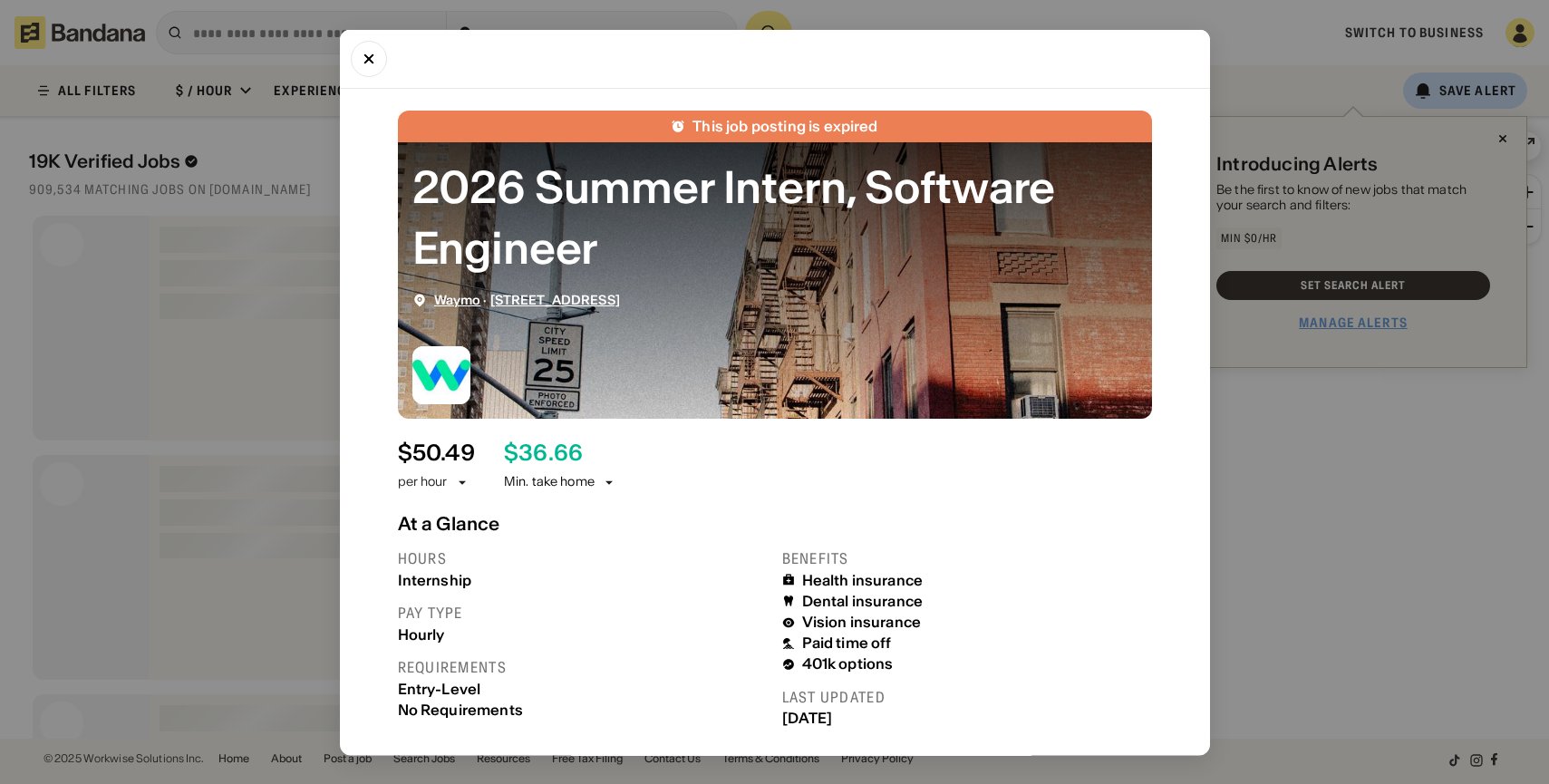 Image resolution: width=1549 pixels, height=784 pixels. What do you see at coordinates (968, 696) in the screenshot?
I see `div: Last updated` at bounding box center [968, 696].